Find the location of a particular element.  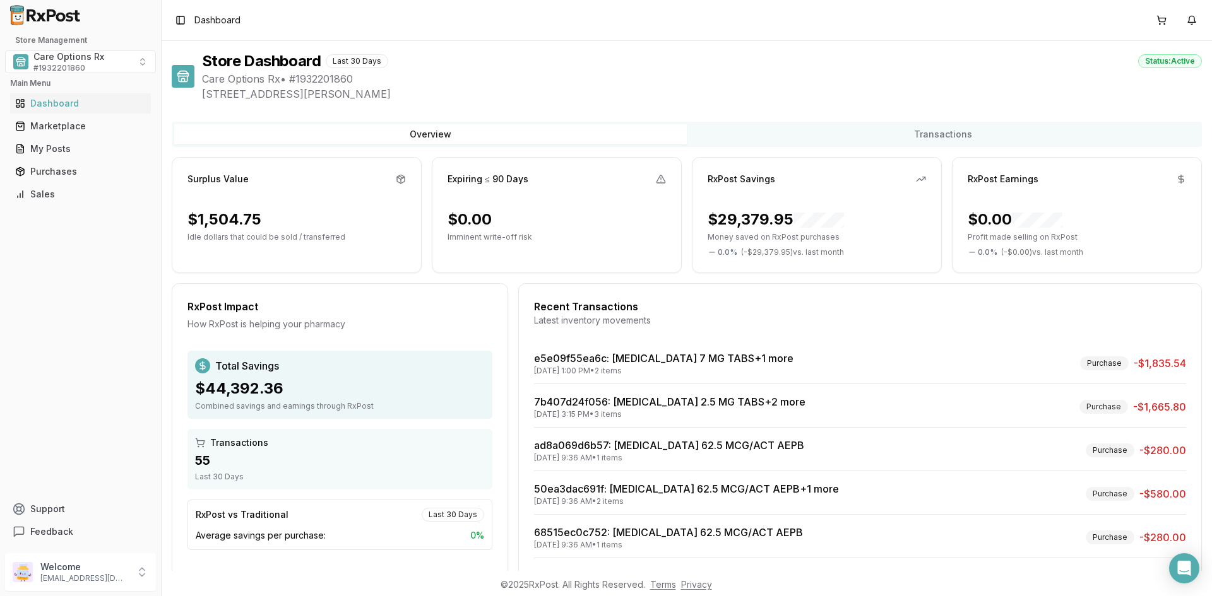

p: Imminent write-off risk is located at coordinates (557, 237).